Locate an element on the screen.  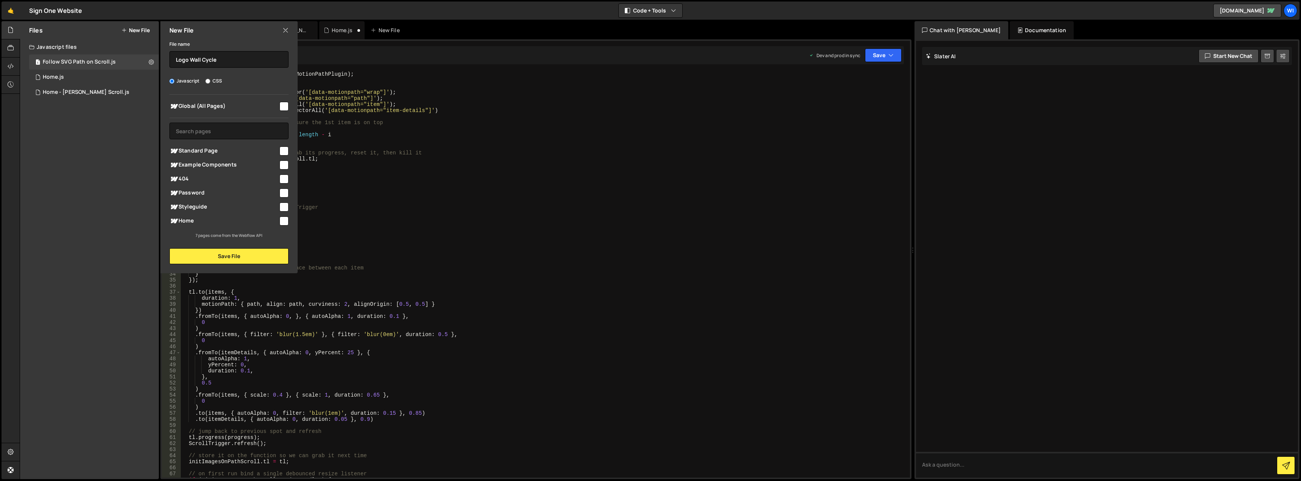
div: 42 is located at coordinates (171, 322).